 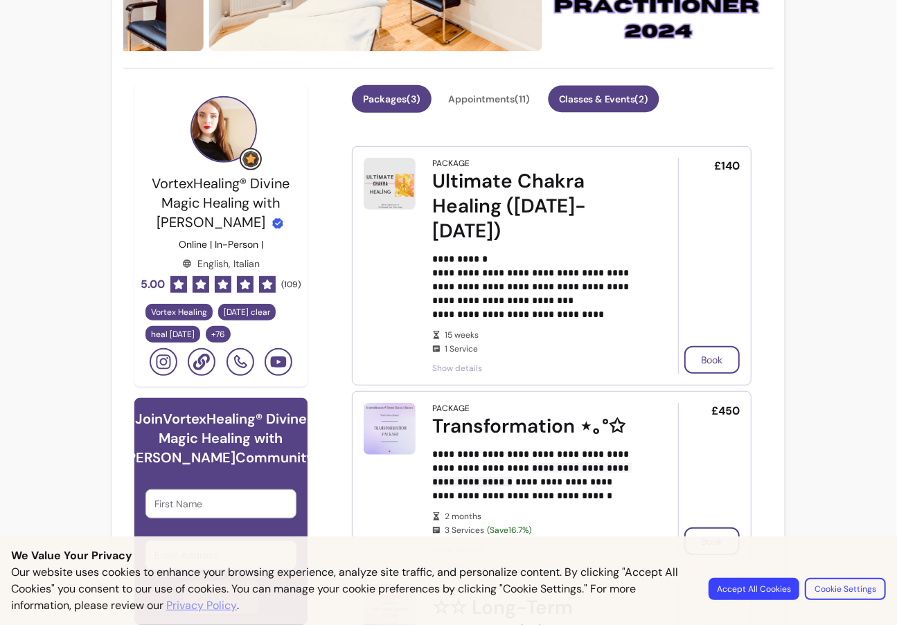 I want to click on p: Online | In-Person |, so click(x=221, y=244).